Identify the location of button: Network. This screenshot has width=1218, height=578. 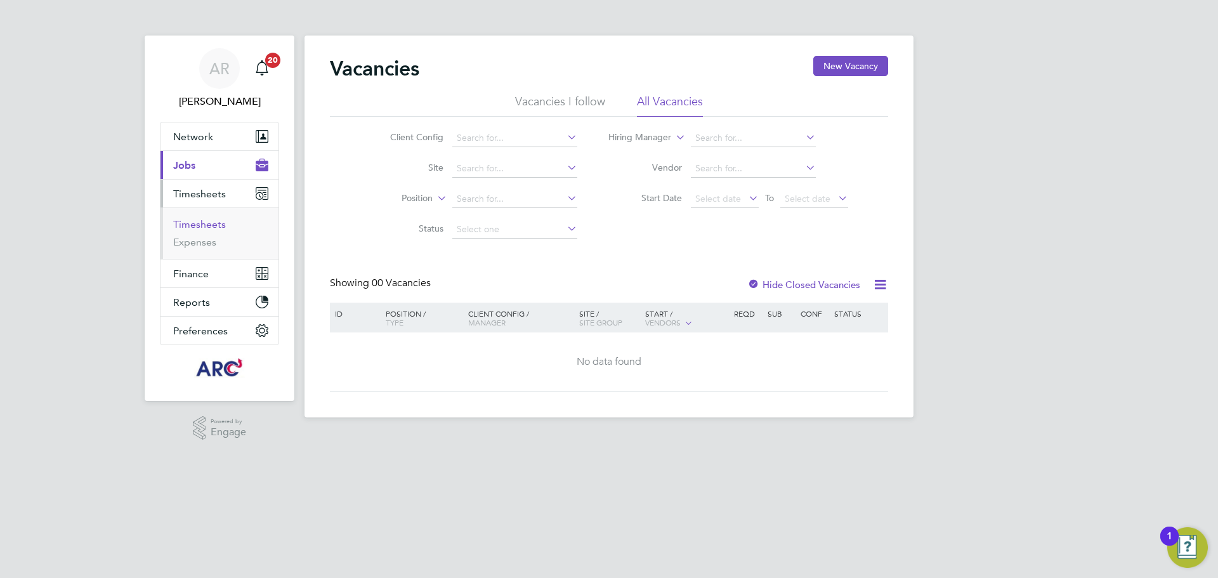
(220, 136).